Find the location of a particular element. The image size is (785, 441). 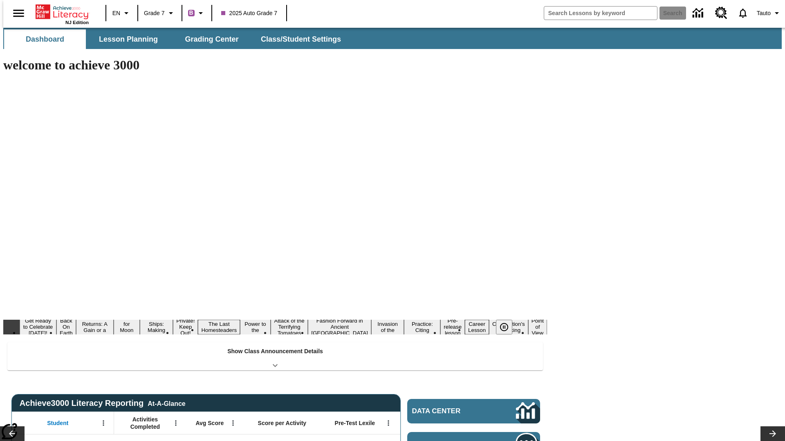

span: NJ Edition is located at coordinates (77, 22).